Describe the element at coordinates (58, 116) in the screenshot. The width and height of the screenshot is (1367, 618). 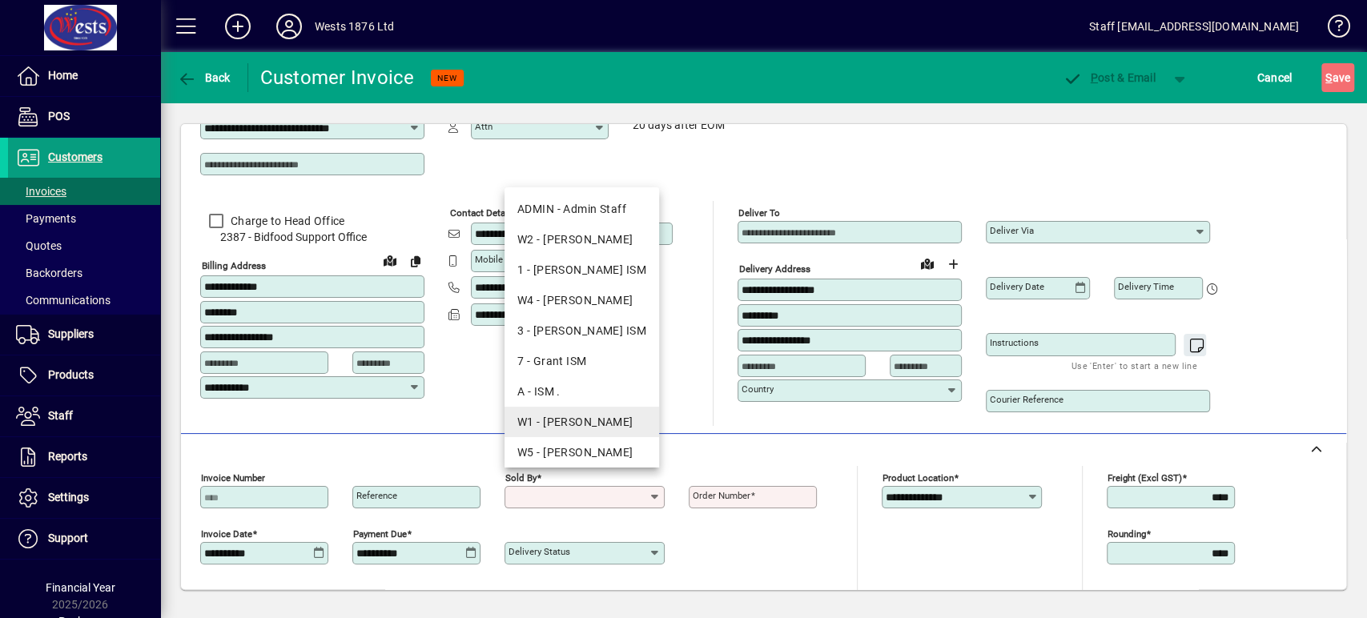
I see `span: POS` at that location.